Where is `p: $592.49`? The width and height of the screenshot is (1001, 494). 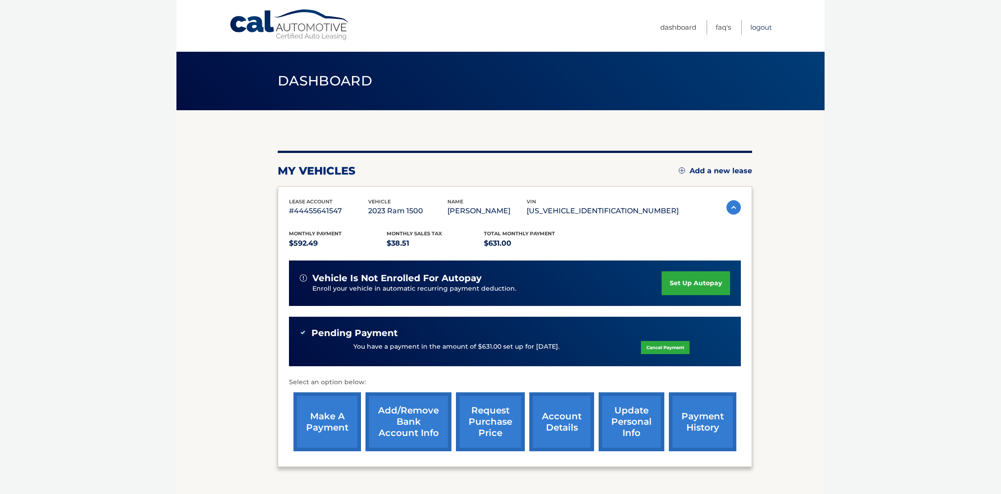 p: $592.49 is located at coordinates (338, 244).